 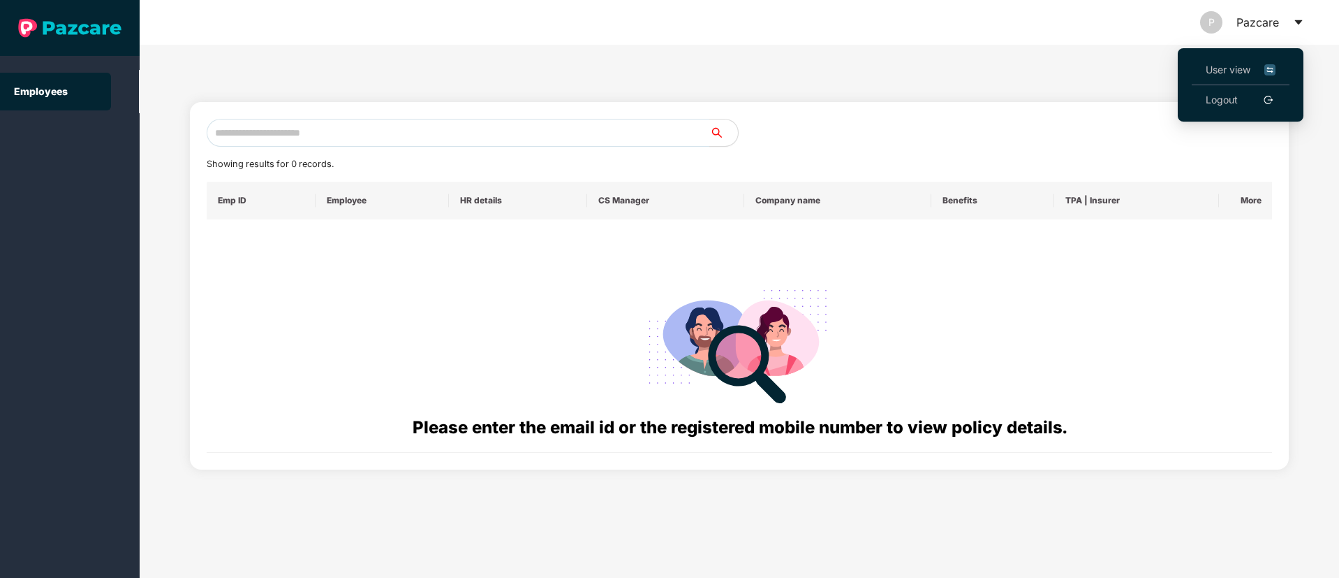 I want to click on span: P, so click(x=1212, y=22).